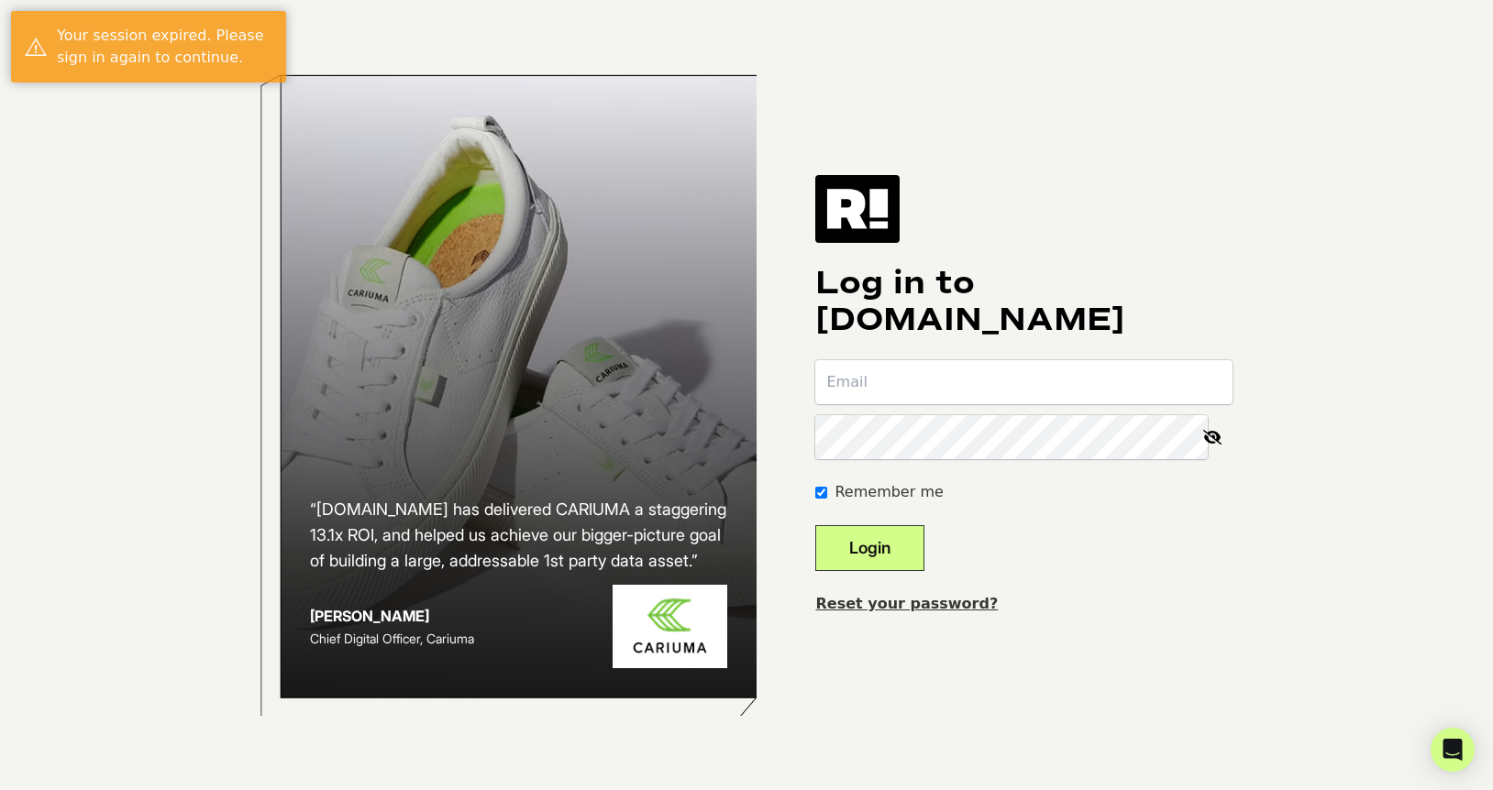 This screenshot has width=1493, height=790. What do you see at coordinates (1452, 750) in the screenshot?
I see `div: Open Intercom Messenger` at bounding box center [1452, 750].